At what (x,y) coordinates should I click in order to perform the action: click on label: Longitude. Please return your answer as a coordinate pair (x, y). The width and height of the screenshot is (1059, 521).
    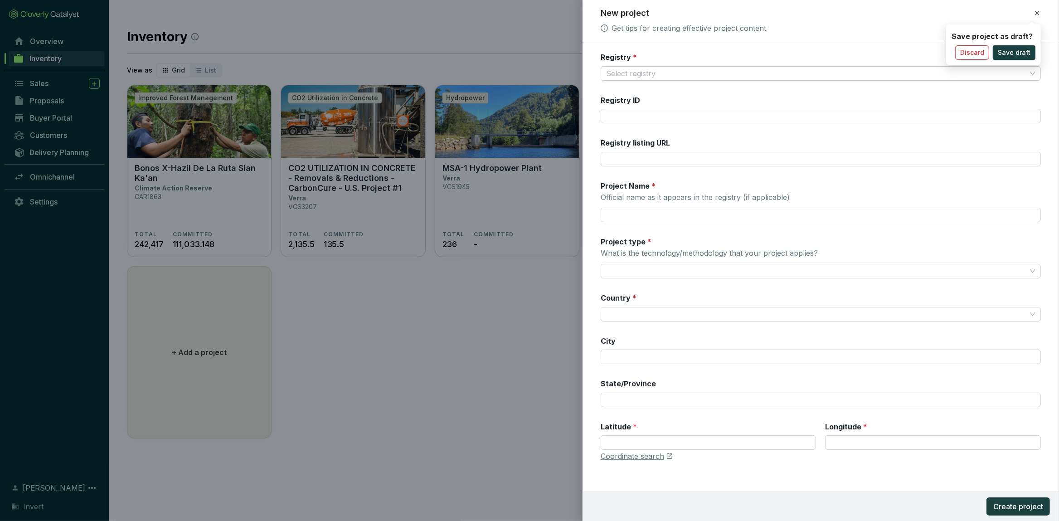
    Looking at the image, I should click on (846, 427).